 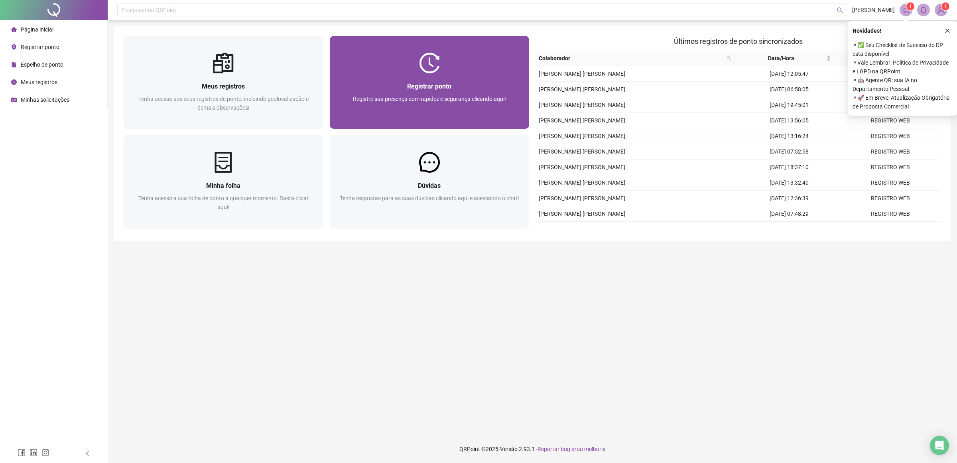 I want to click on span: Minhas solicitações, so click(x=45, y=100).